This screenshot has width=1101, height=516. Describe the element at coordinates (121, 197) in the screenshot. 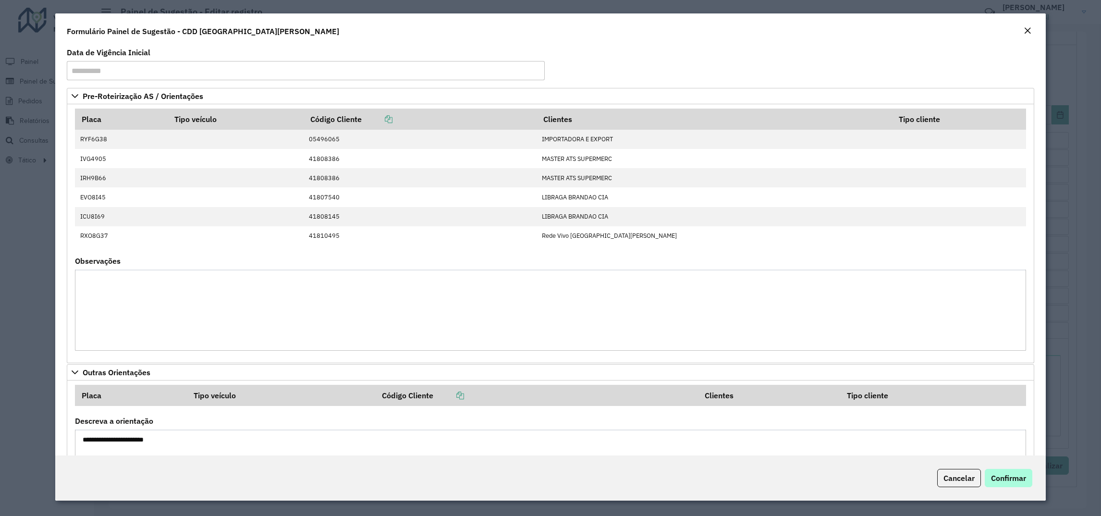

I see `td: EVO8I45` at that location.